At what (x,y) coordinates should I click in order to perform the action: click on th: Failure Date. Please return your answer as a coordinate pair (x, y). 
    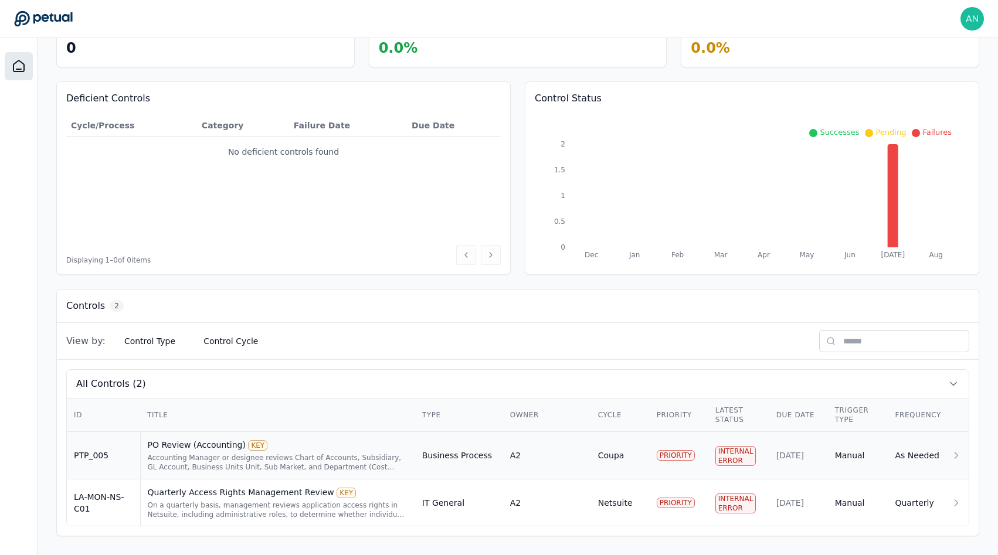
    Looking at the image, I should click on (348, 125).